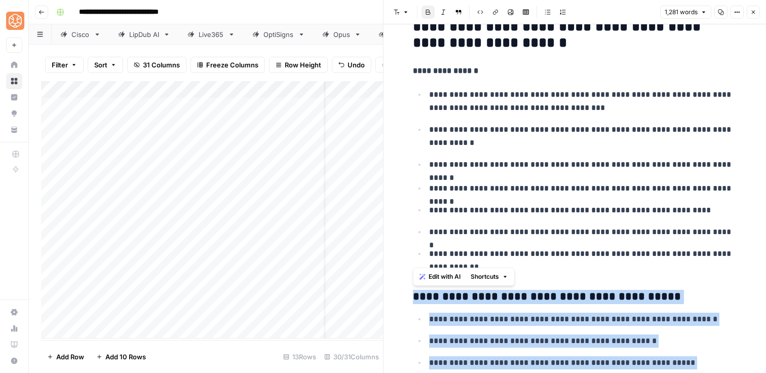 The image size is (766, 373). I want to click on a: OptiSigns, so click(279, 34).